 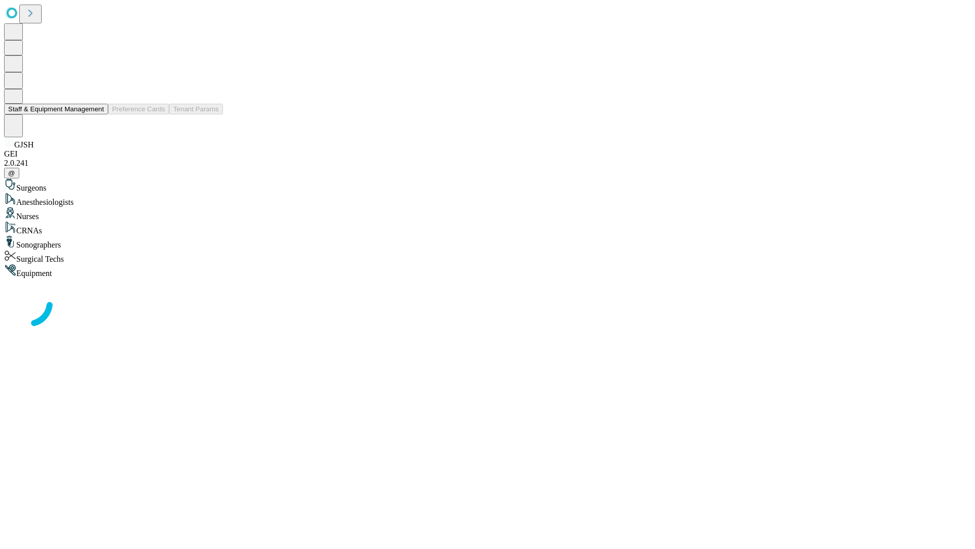 I want to click on div: Surgical Techs, so click(x=488, y=257).